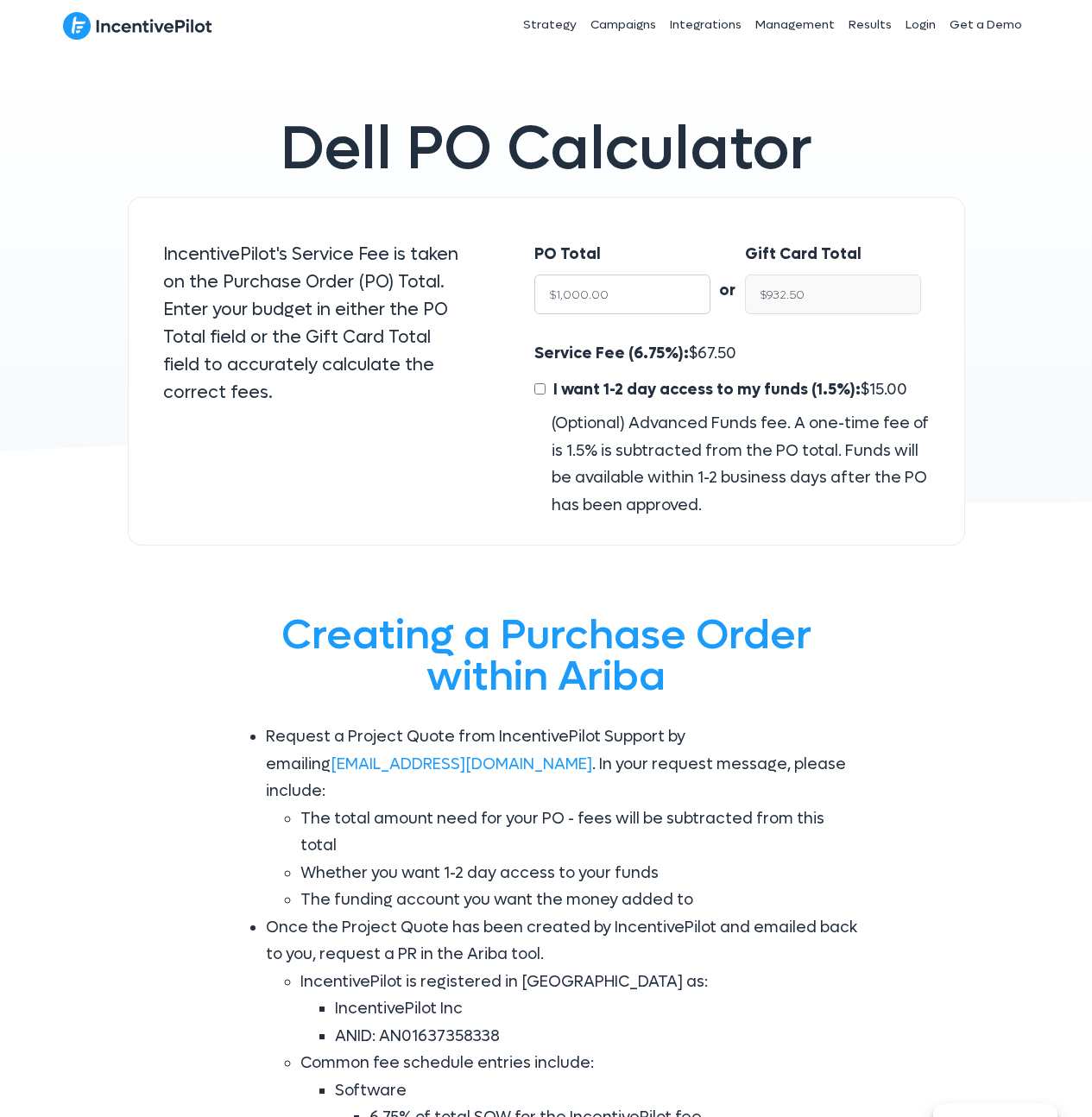 The height and width of the screenshot is (1117, 1092). What do you see at coordinates (623, 25) in the screenshot?
I see `a: Campaigns` at bounding box center [623, 25].